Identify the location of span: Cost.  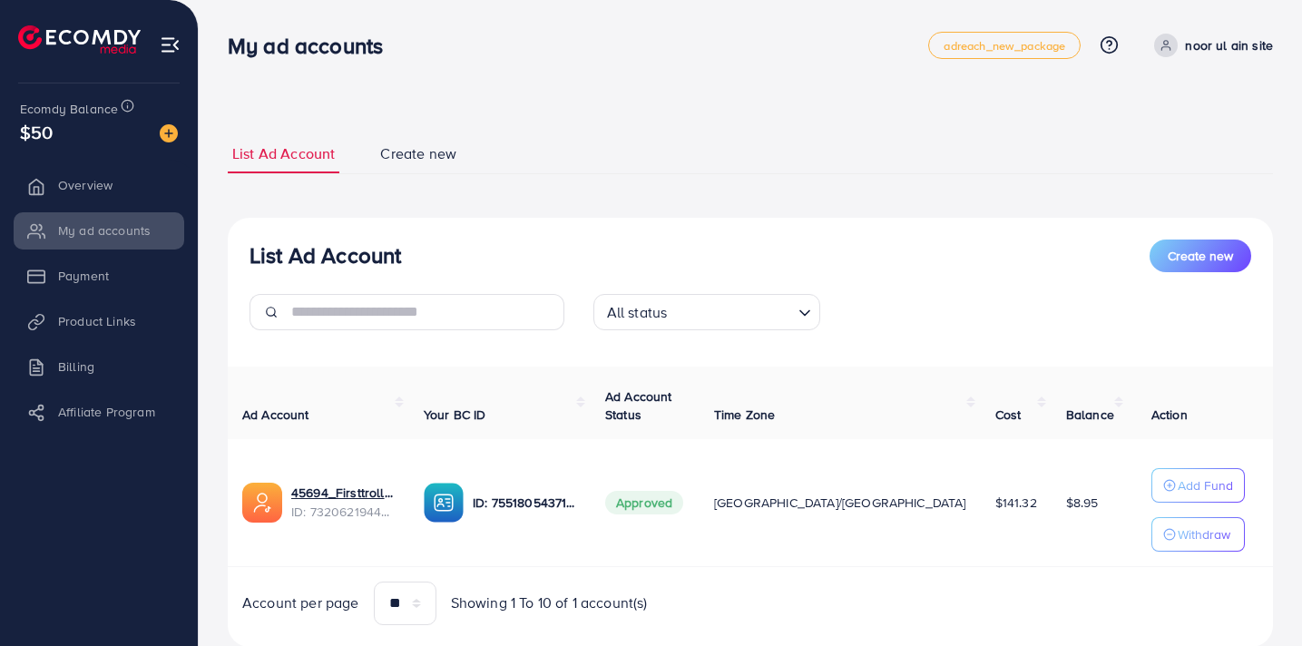
(1008, 415).